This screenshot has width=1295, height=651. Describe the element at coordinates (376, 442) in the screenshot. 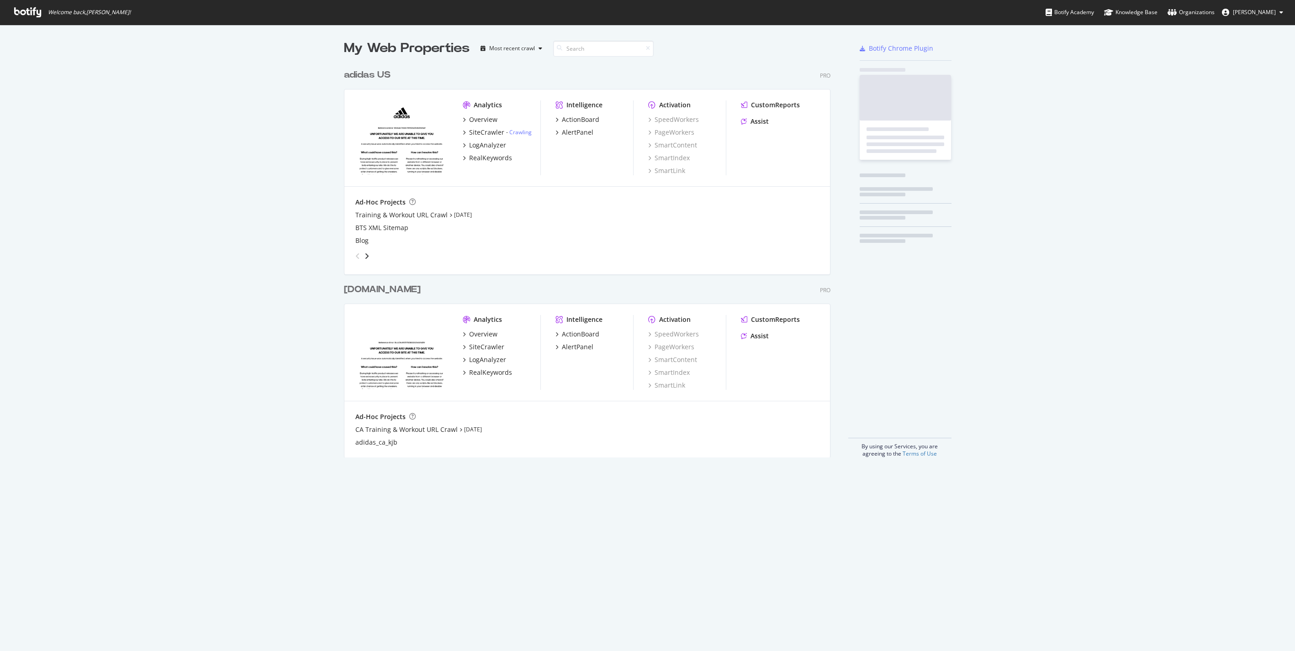

I see `div: adidas_ca_kjb` at that location.